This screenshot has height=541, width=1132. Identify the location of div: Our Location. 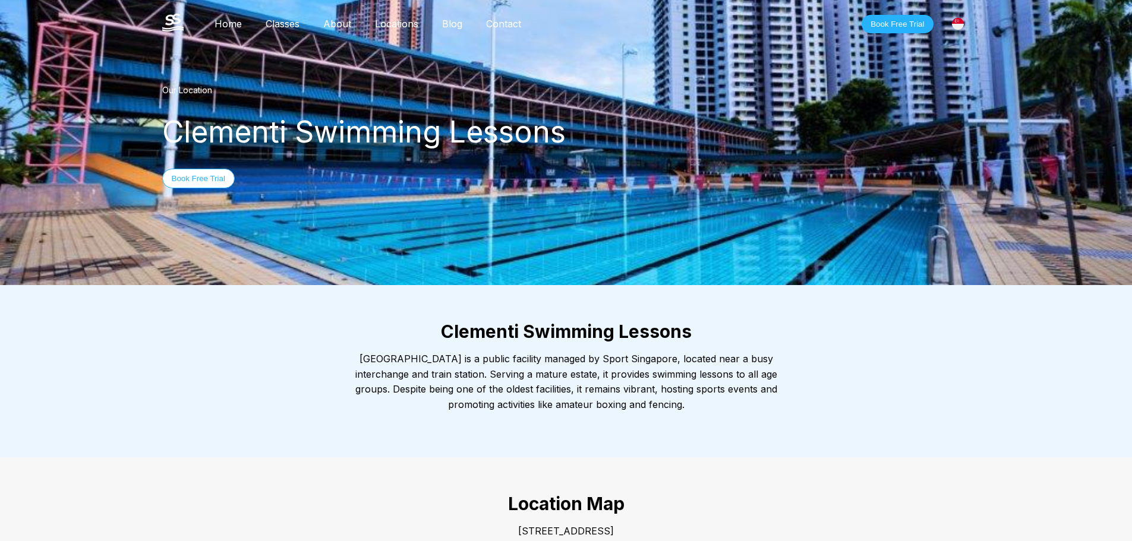
(566, 90).